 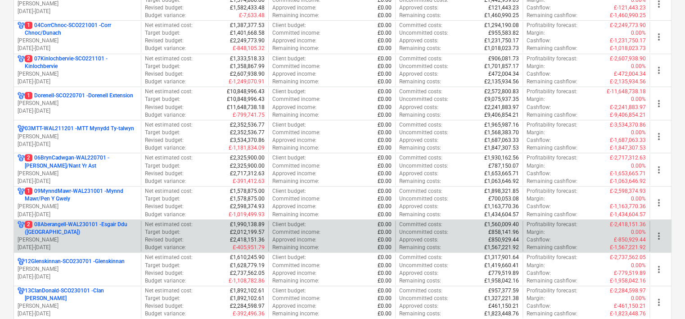 I want to click on p: £-1,019,499.93, so click(x=247, y=214).